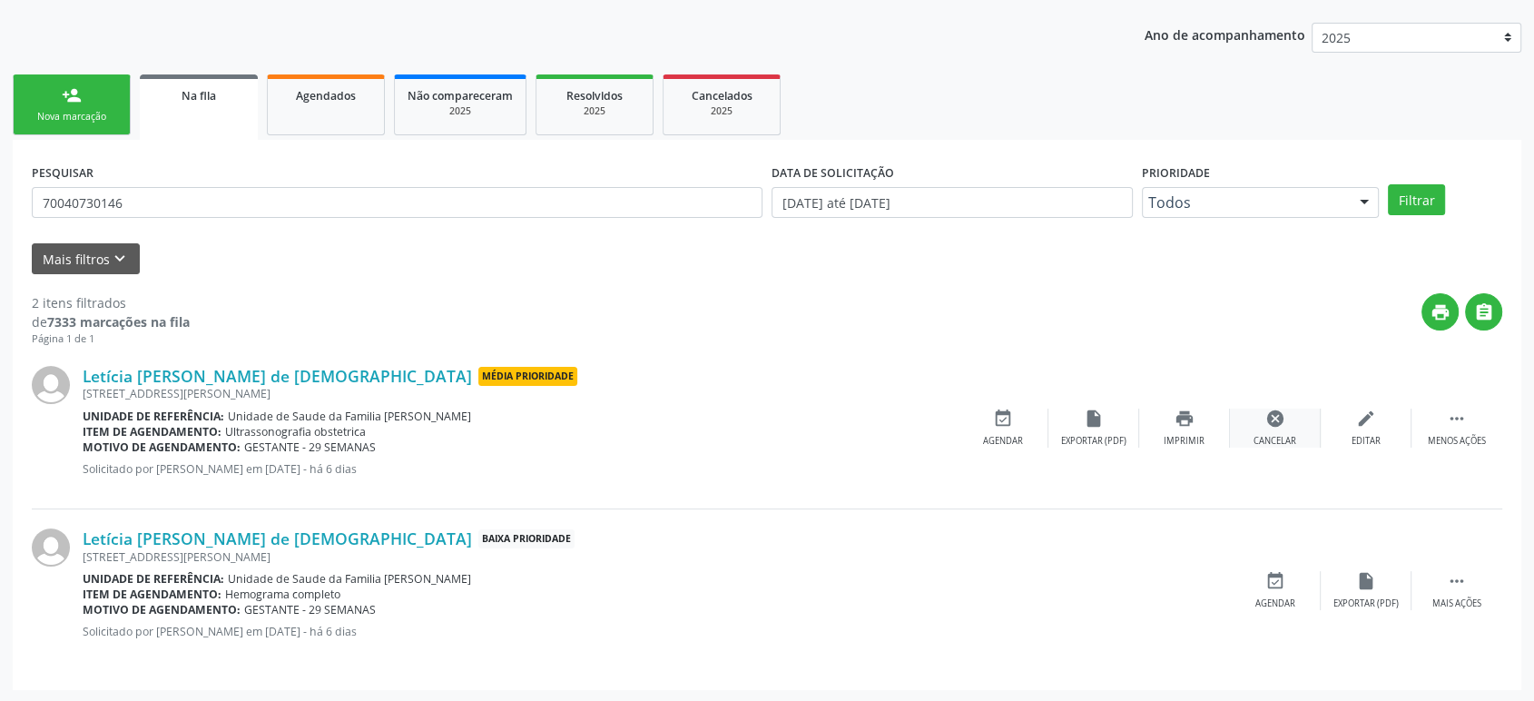 Image resolution: width=1534 pixels, height=701 pixels. I want to click on span: Resolvidos, so click(594, 95).